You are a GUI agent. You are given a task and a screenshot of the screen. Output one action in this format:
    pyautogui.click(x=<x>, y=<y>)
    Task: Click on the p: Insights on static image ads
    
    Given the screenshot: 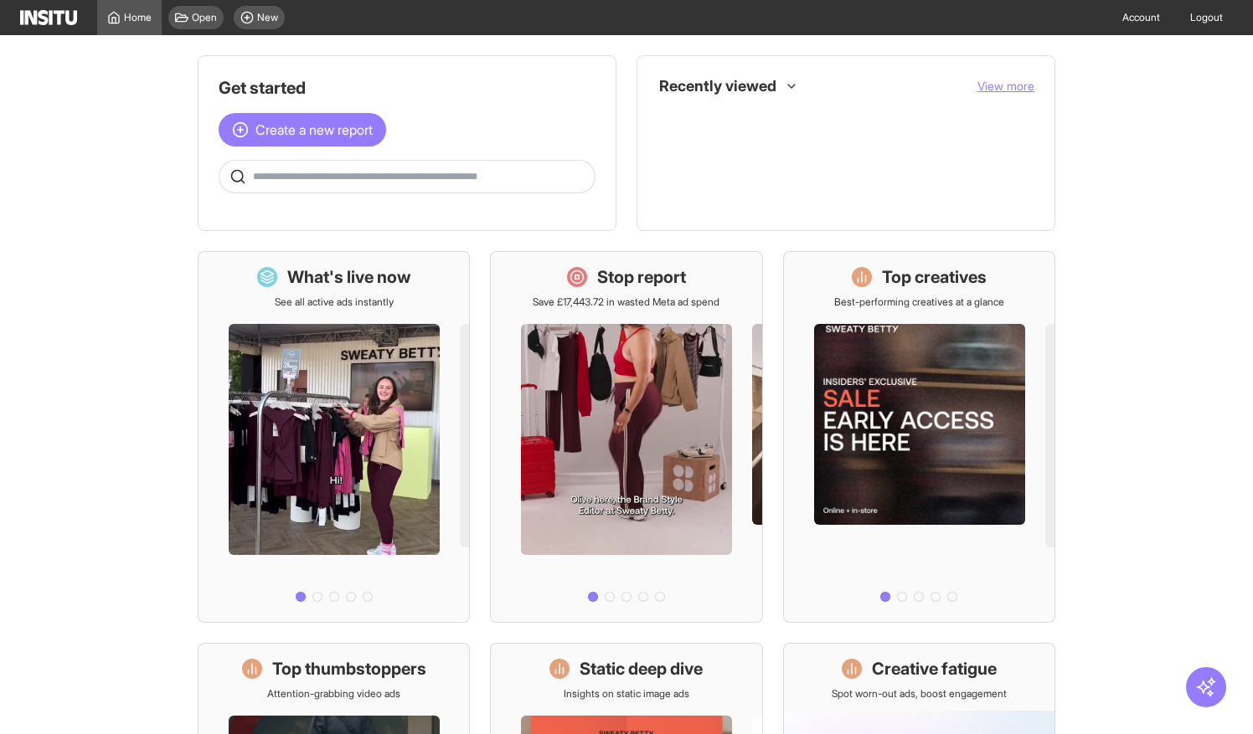 What is the action you would take?
    pyautogui.click(x=626, y=694)
    